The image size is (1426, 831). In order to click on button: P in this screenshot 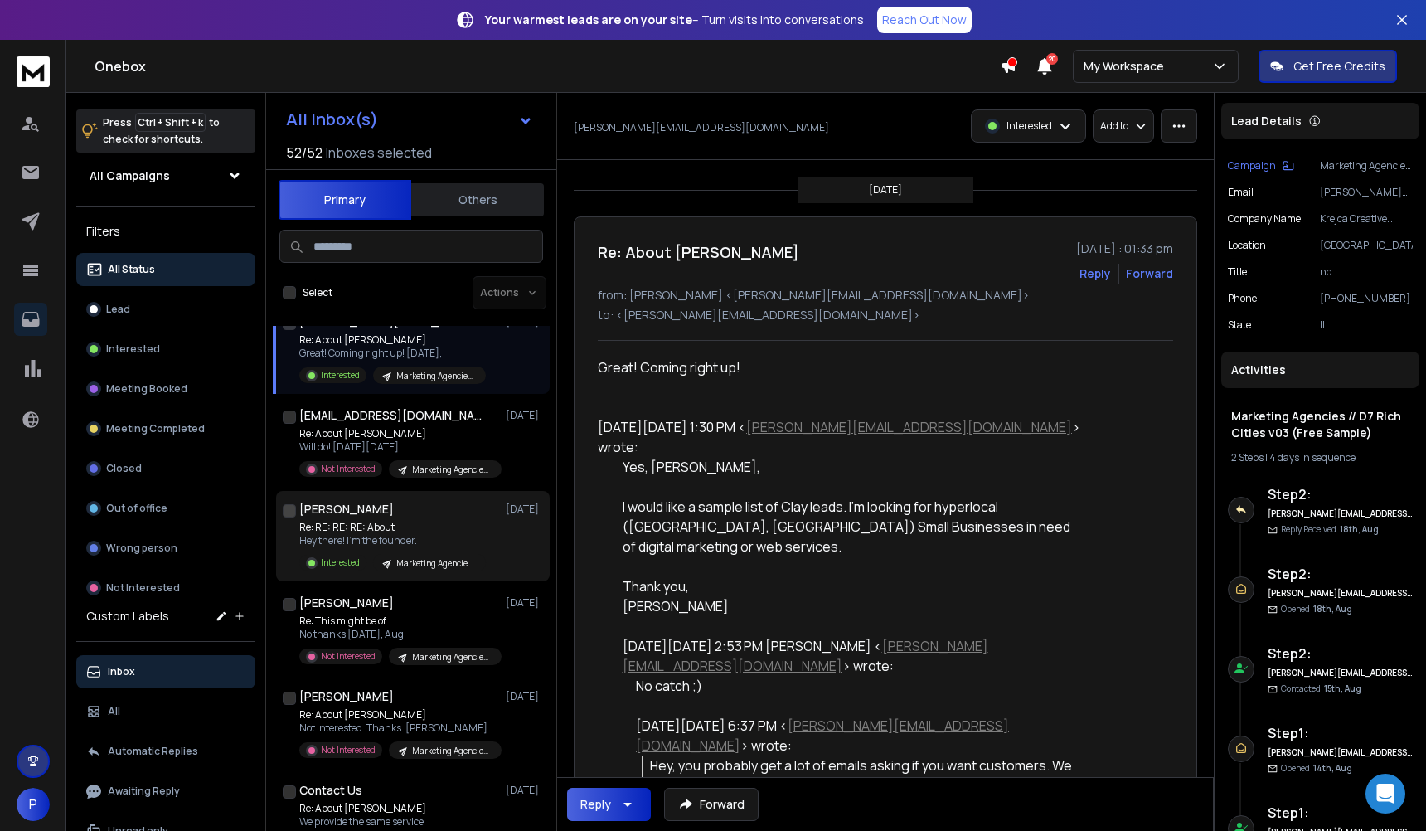, I will do `click(33, 804)`.